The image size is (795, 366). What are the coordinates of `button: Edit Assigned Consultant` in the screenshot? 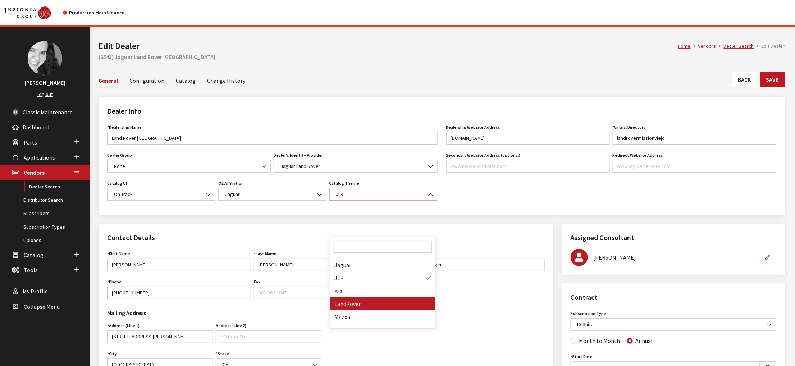 It's located at (768, 257).